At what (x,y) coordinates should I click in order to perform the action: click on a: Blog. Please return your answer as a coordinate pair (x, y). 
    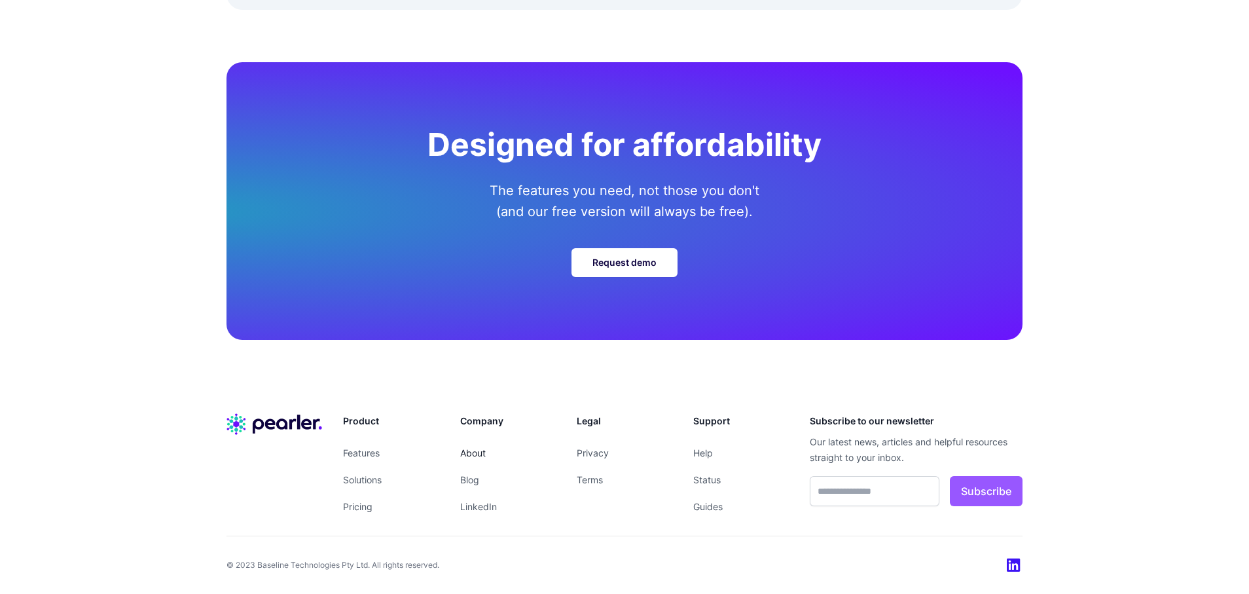
    Looking at the image, I should click on (469, 479).